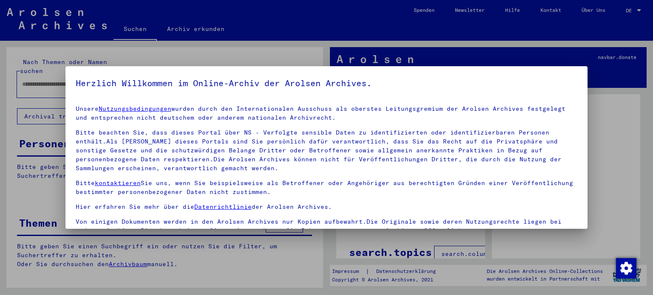 Image resolution: width=653 pixels, height=295 pixels. Describe the element at coordinates (223, 207) in the screenshot. I see `a: Datenrichtlinie` at that location.